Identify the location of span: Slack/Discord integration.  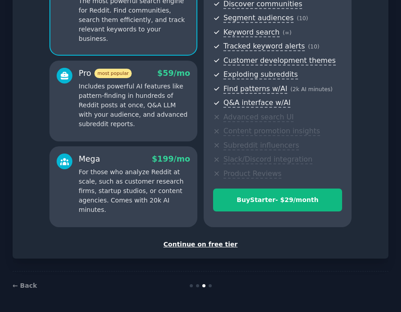
(268, 159).